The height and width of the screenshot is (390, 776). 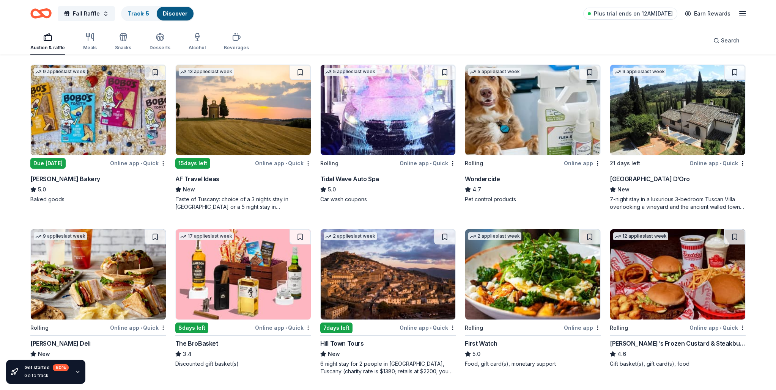 I want to click on span: 3.4, so click(x=187, y=354).